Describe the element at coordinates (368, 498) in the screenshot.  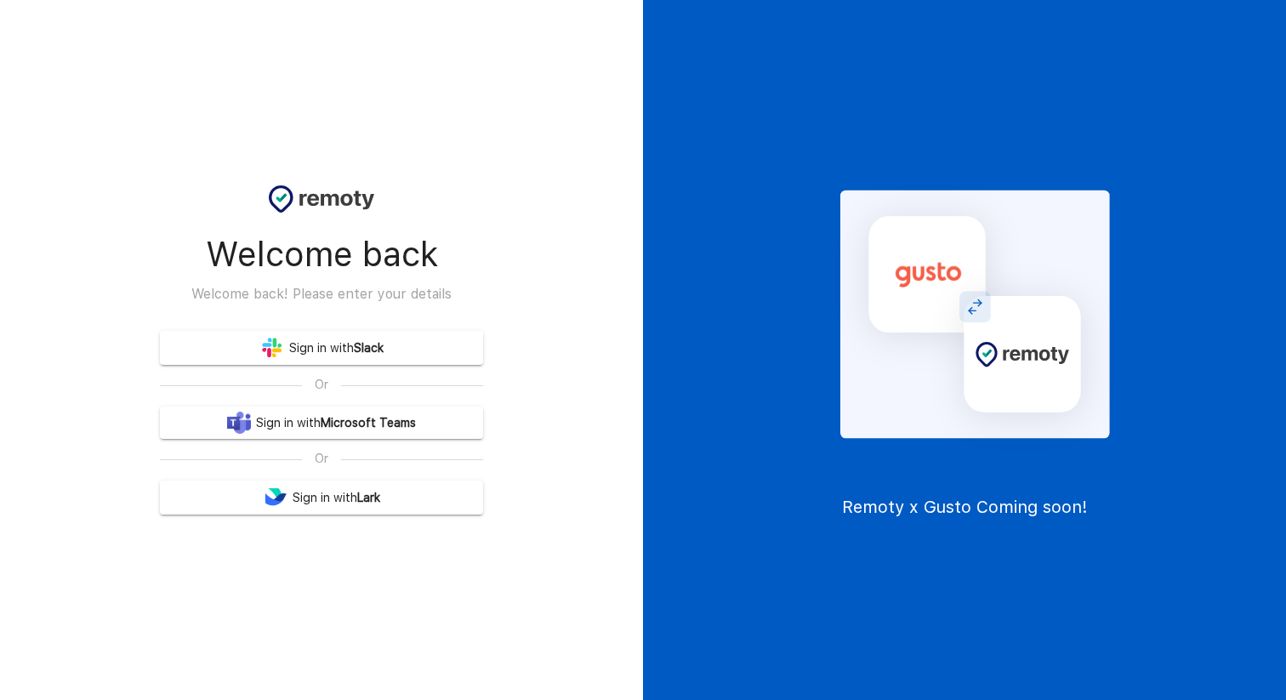
I see `b: Lark` at that location.